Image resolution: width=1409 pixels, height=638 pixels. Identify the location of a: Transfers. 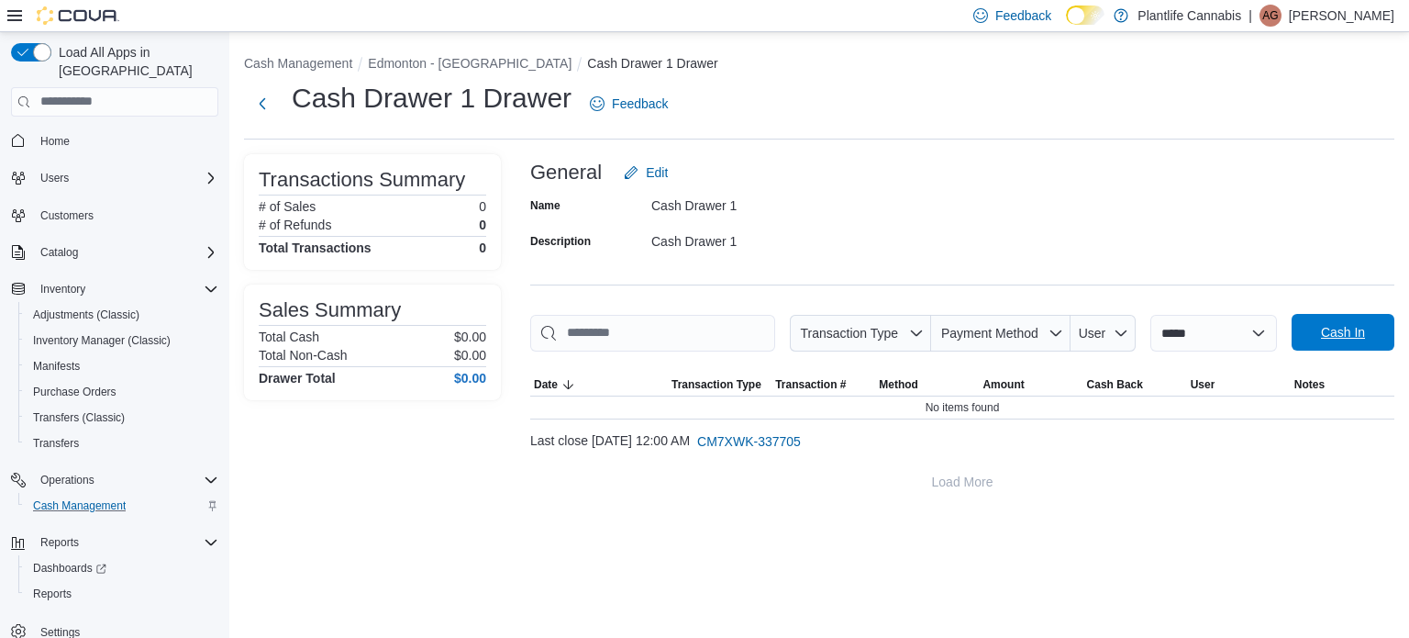
(56, 443).